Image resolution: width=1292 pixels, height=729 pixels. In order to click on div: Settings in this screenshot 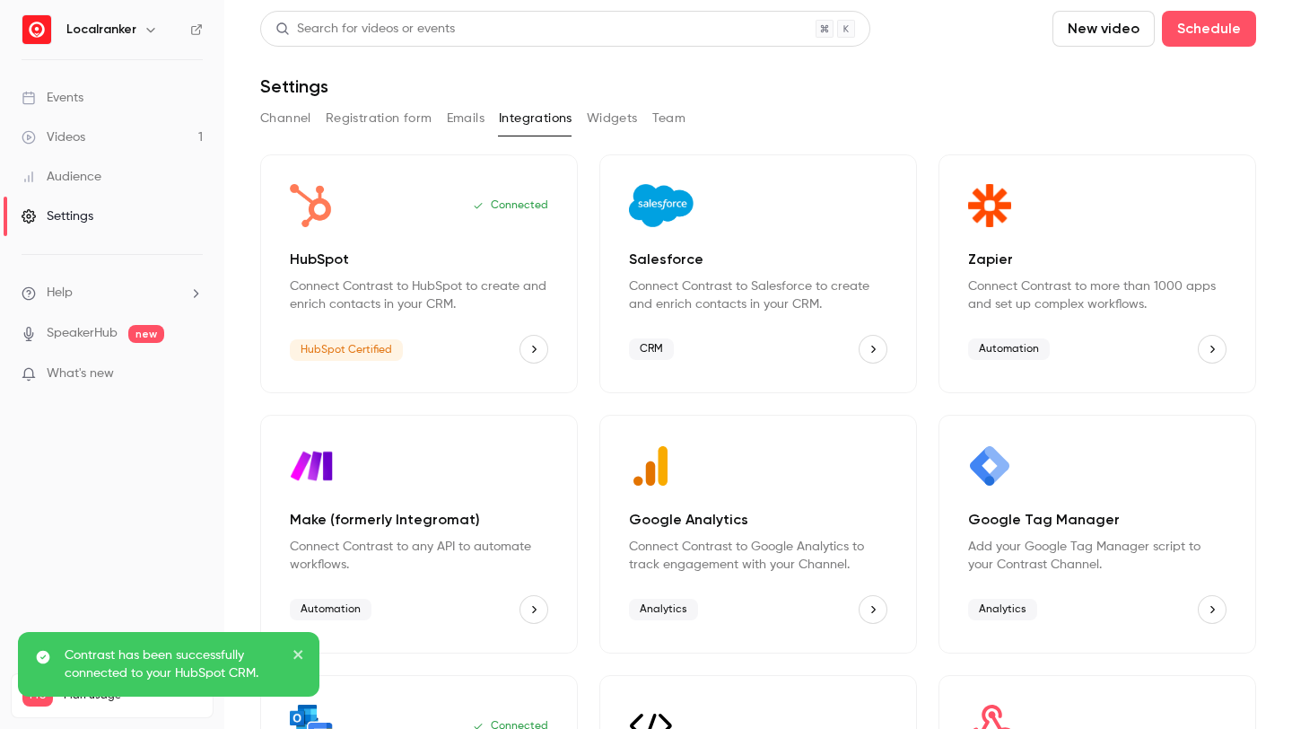, I will do `click(57, 216)`.